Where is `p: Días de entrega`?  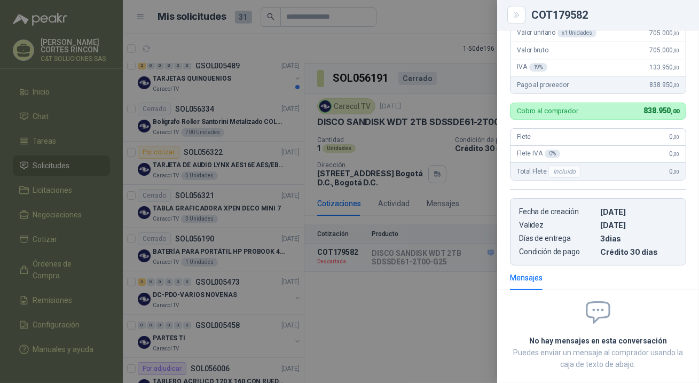 p: Días de entrega is located at coordinates (558, 238).